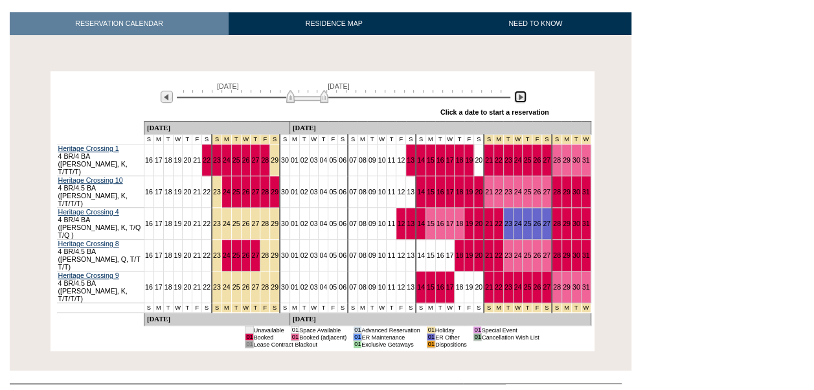 This screenshot has height=390, width=814. What do you see at coordinates (520, 96) in the screenshot?
I see `img: Next` at bounding box center [520, 96].